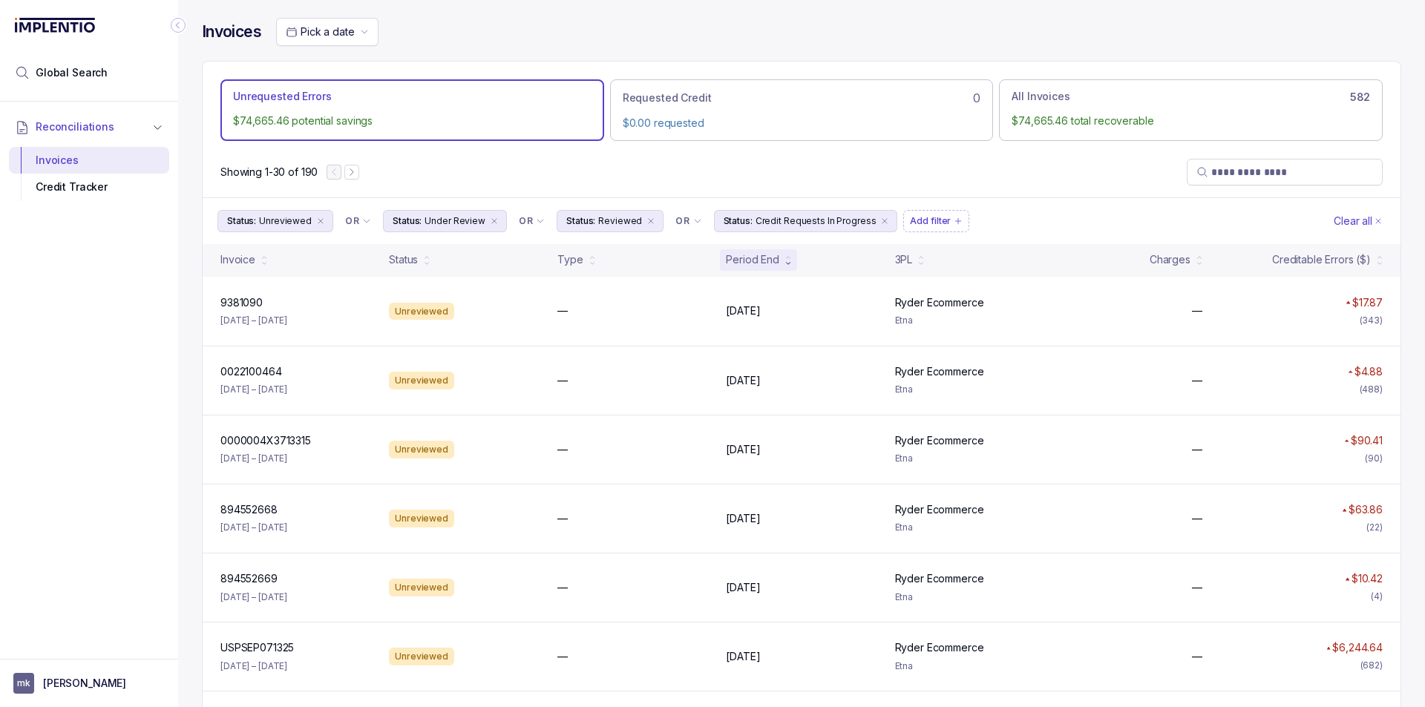  What do you see at coordinates (266, 441) in the screenshot?
I see `p: 0000004X3713315` at bounding box center [266, 441].